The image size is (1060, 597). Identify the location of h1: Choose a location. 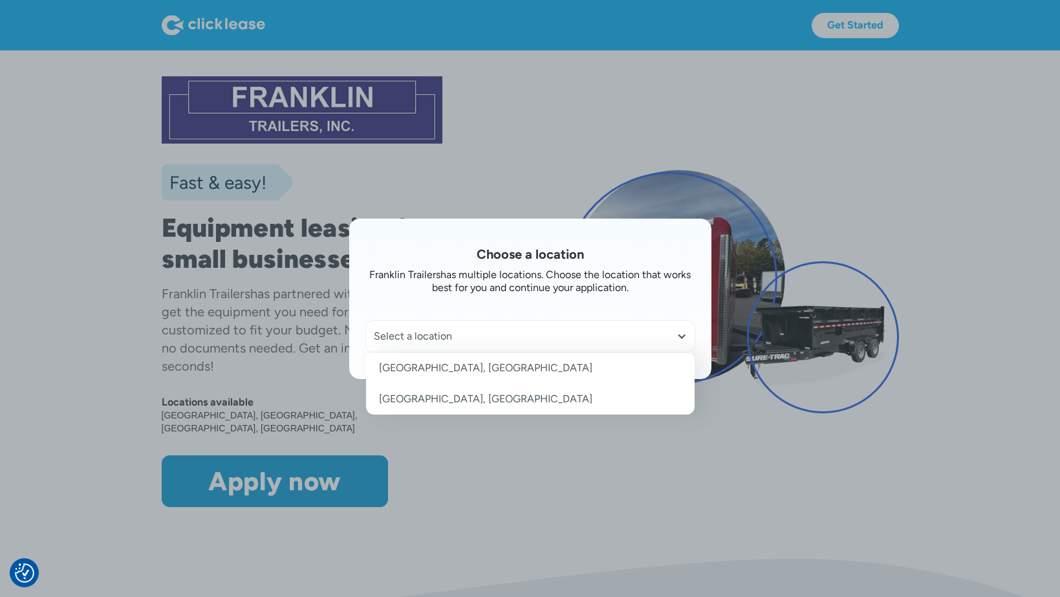
(530, 254).